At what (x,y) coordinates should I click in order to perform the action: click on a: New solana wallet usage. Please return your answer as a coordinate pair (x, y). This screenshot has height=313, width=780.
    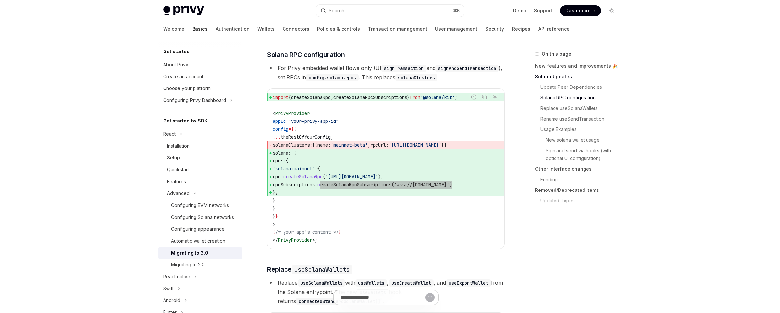
    Looking at the image, I should click on (579, 140).